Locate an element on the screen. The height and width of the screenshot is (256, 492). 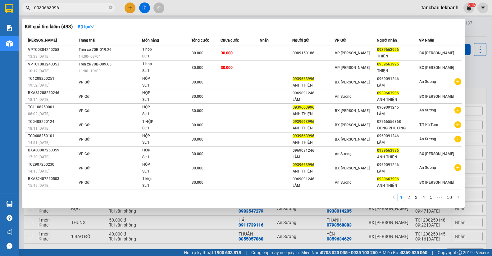
div: 1 HỘP is located at coordinates (166, 122).